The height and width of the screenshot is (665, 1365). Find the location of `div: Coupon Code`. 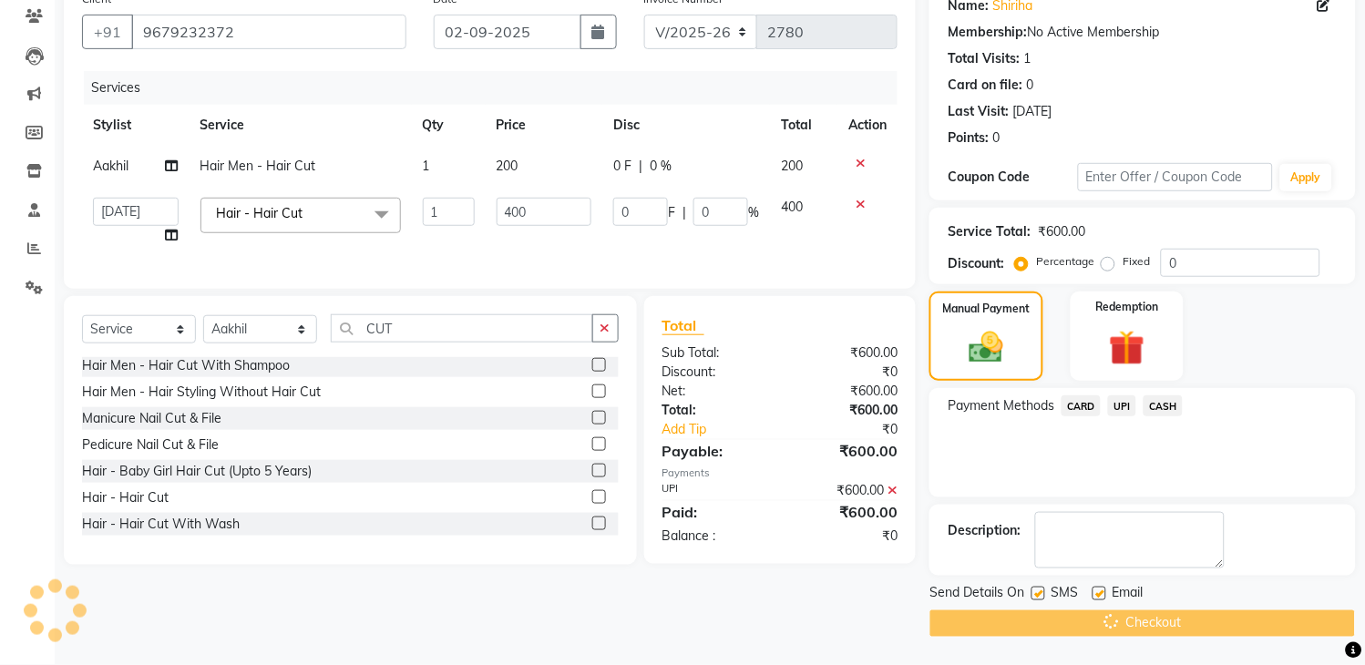

div: Coupon Code is located at coordinates (1012, 177).